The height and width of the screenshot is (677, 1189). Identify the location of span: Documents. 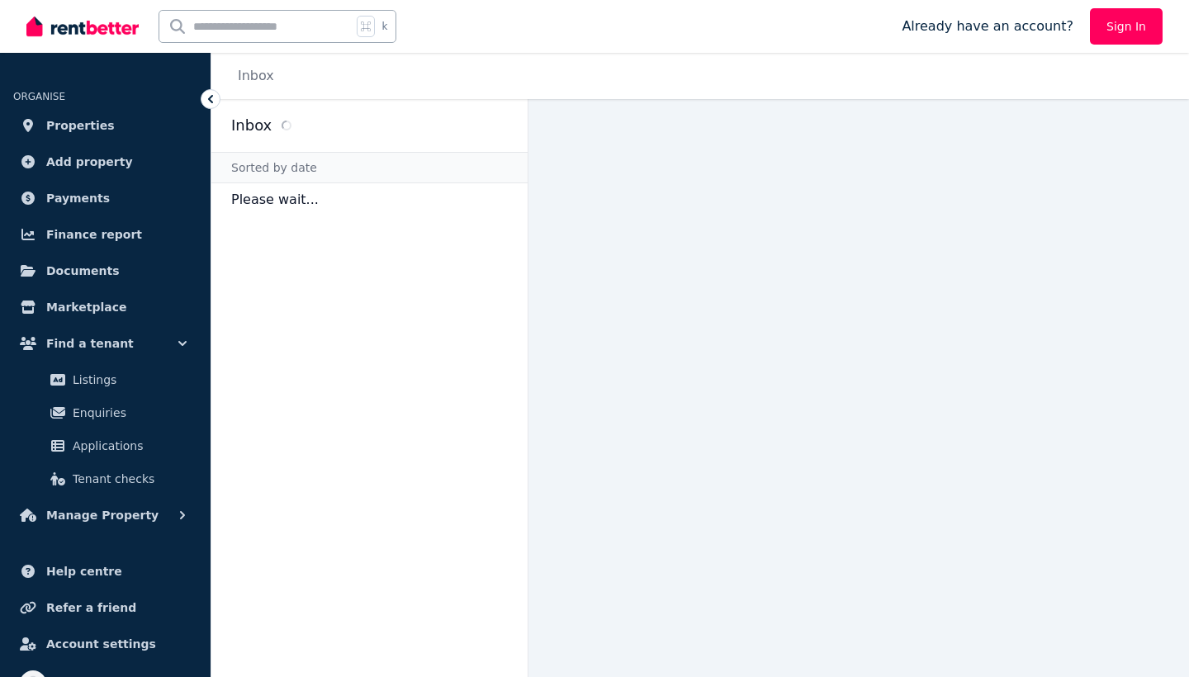
(83, 271).